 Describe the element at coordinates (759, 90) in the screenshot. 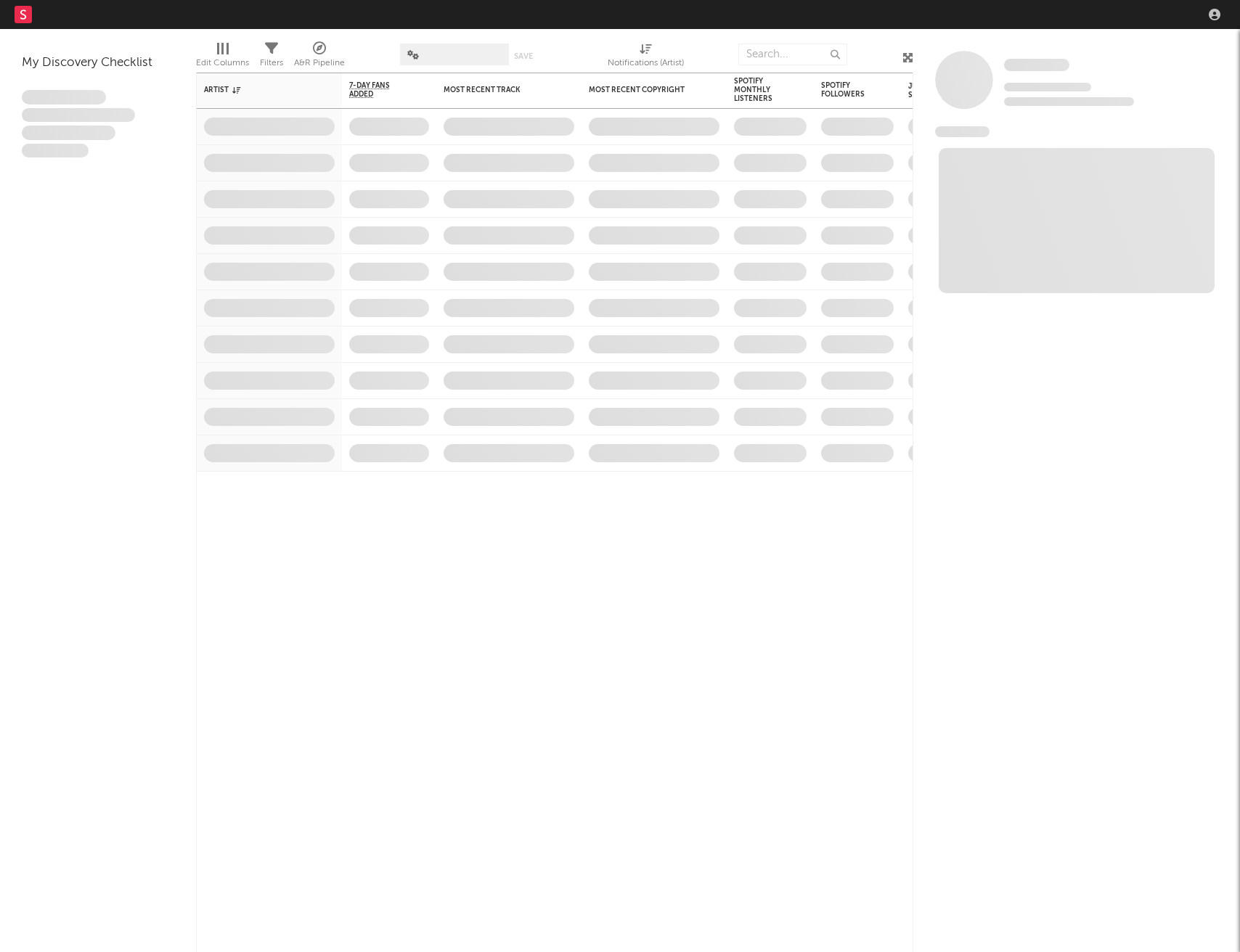

I see `div: Spotify Monthly Listeners` at that location.